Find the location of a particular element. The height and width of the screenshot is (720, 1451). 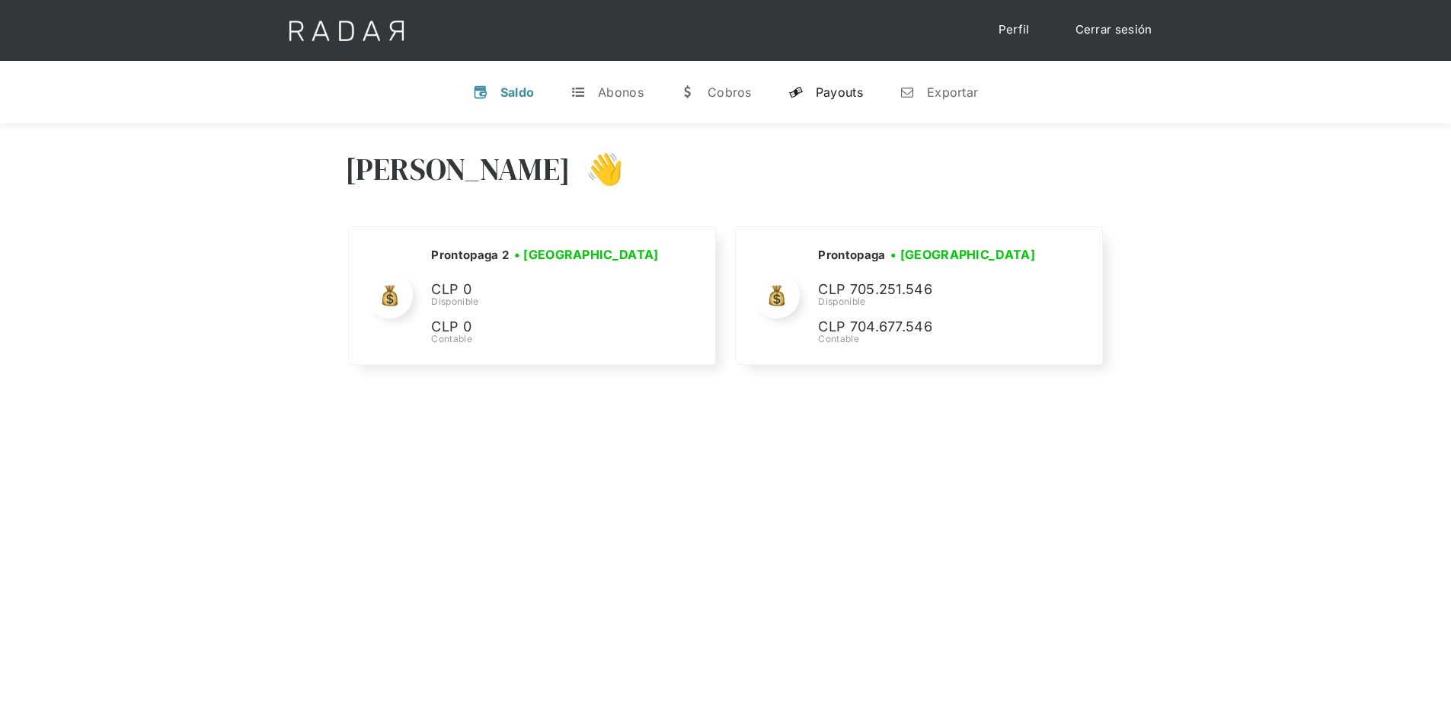

div: t is located at coordinates (578, 92).